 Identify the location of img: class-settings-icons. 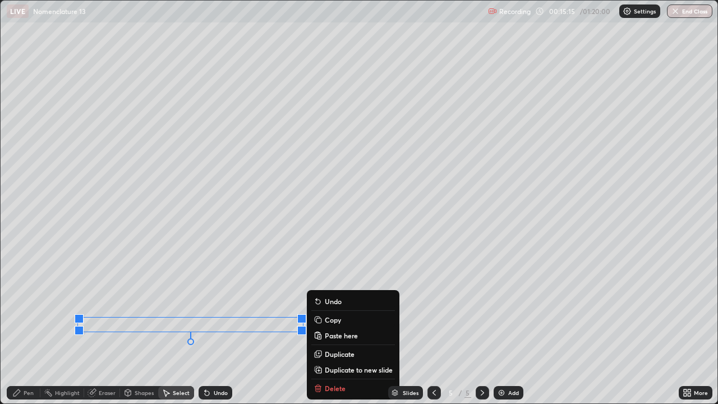
(627, 11).